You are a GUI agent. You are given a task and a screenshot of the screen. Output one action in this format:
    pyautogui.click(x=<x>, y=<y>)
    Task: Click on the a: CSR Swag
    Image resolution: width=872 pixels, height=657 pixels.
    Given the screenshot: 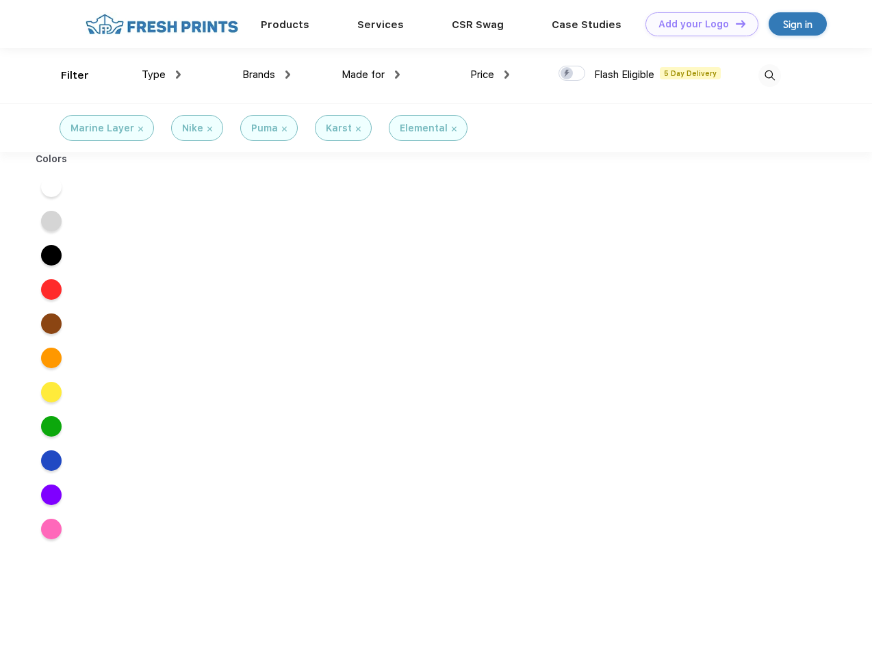 What is the action you would take?
    pyautogui.click(x=478, y=25)
    